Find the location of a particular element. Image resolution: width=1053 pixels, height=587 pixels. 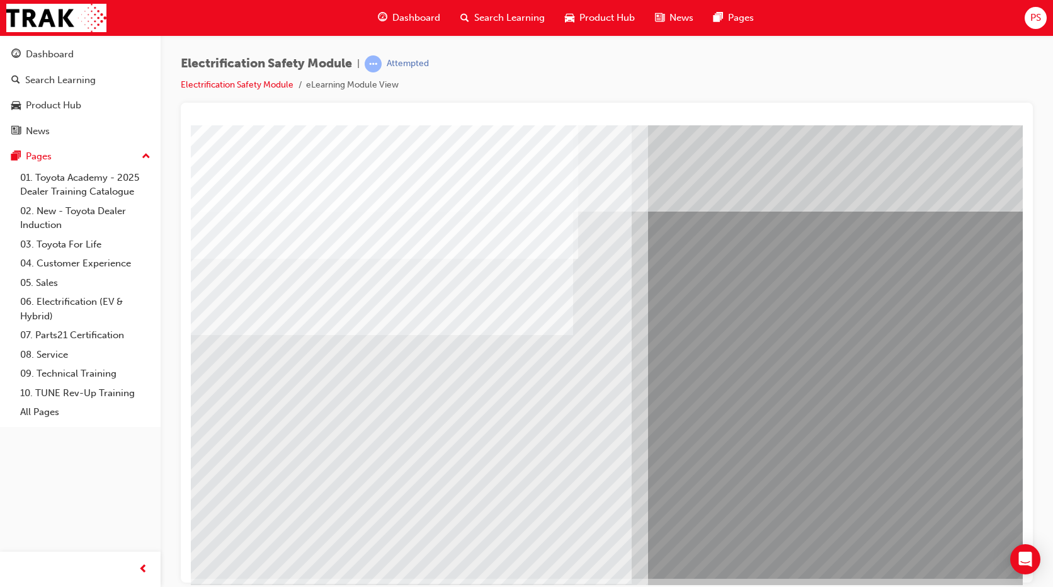

a: search-iconSearch Learning is located at coordinates (502, 18).